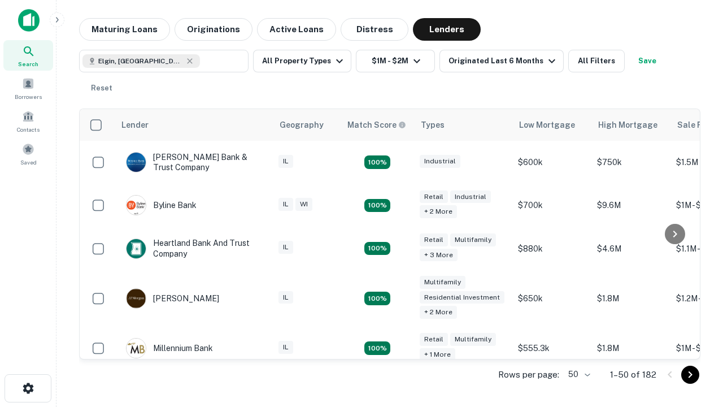 This screenshot has height=407, width=723. Describe the element at coordinates (377, 348) in the screenshot. I see `div: Matching Properties: 16, hasApolloMatch: undefined` at that location.